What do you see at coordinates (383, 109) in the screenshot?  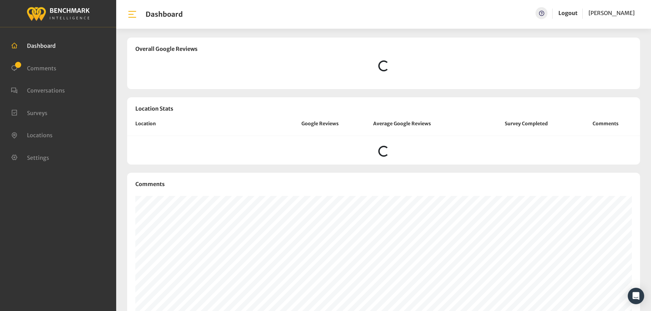 I see `h3: Location Stats` at bounding box center [383, 109].